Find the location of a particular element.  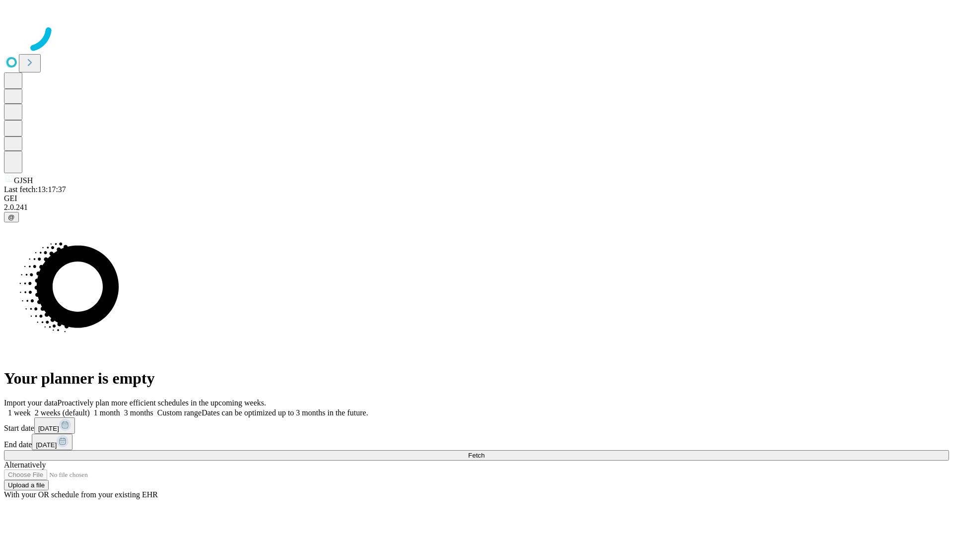

button: Upload a file is located at coordinates (26, 485).